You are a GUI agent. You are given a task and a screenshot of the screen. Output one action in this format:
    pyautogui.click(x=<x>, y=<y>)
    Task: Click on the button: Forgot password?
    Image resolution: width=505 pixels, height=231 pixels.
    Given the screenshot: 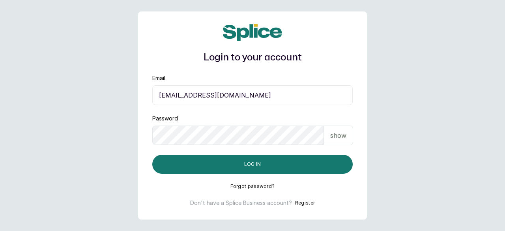 What is the action you would take?
    pyautogui.click(x=253, y=186)
    